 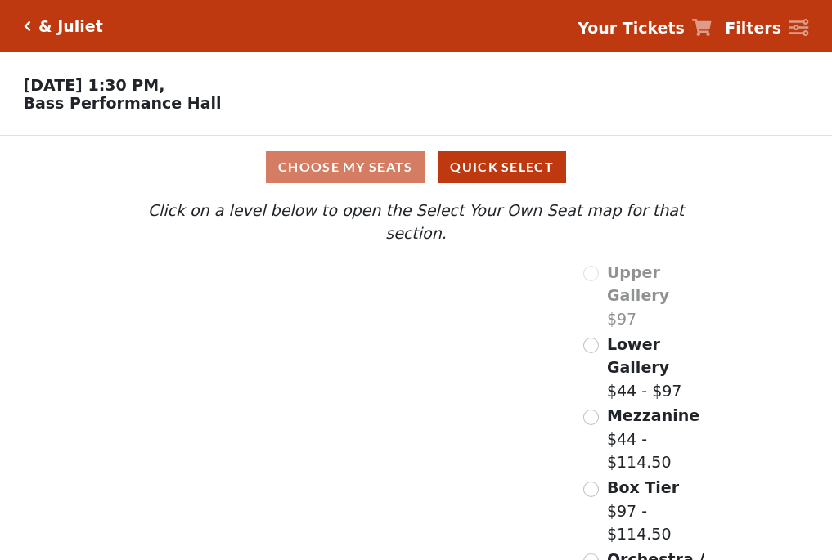 What do you see at coordinates (643, 487) in the screenshot?
I see `span: Box Tier` at bounding box center [643, 487].